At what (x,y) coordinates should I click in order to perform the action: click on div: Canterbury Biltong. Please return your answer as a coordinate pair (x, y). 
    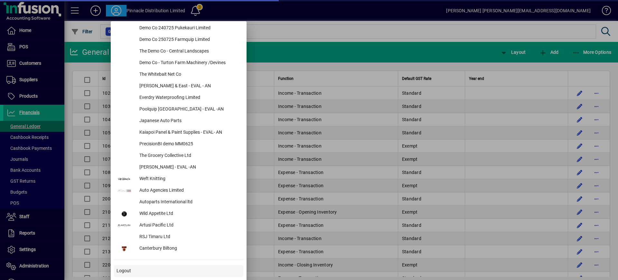
    Looking at the image, I should click on (189, 249).